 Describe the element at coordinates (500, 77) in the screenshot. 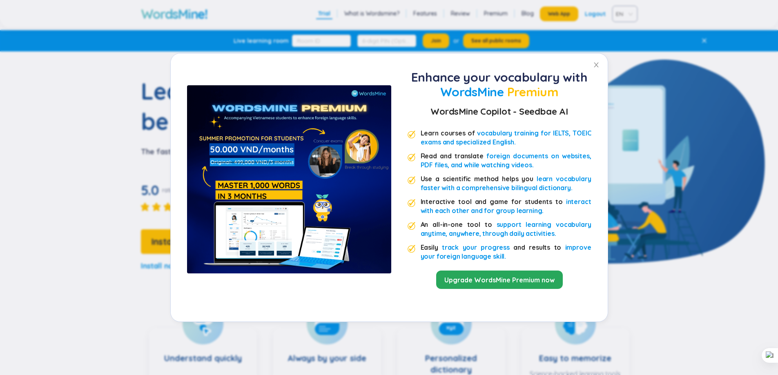

I see `span: Enhance your vocabulary with` at that location.